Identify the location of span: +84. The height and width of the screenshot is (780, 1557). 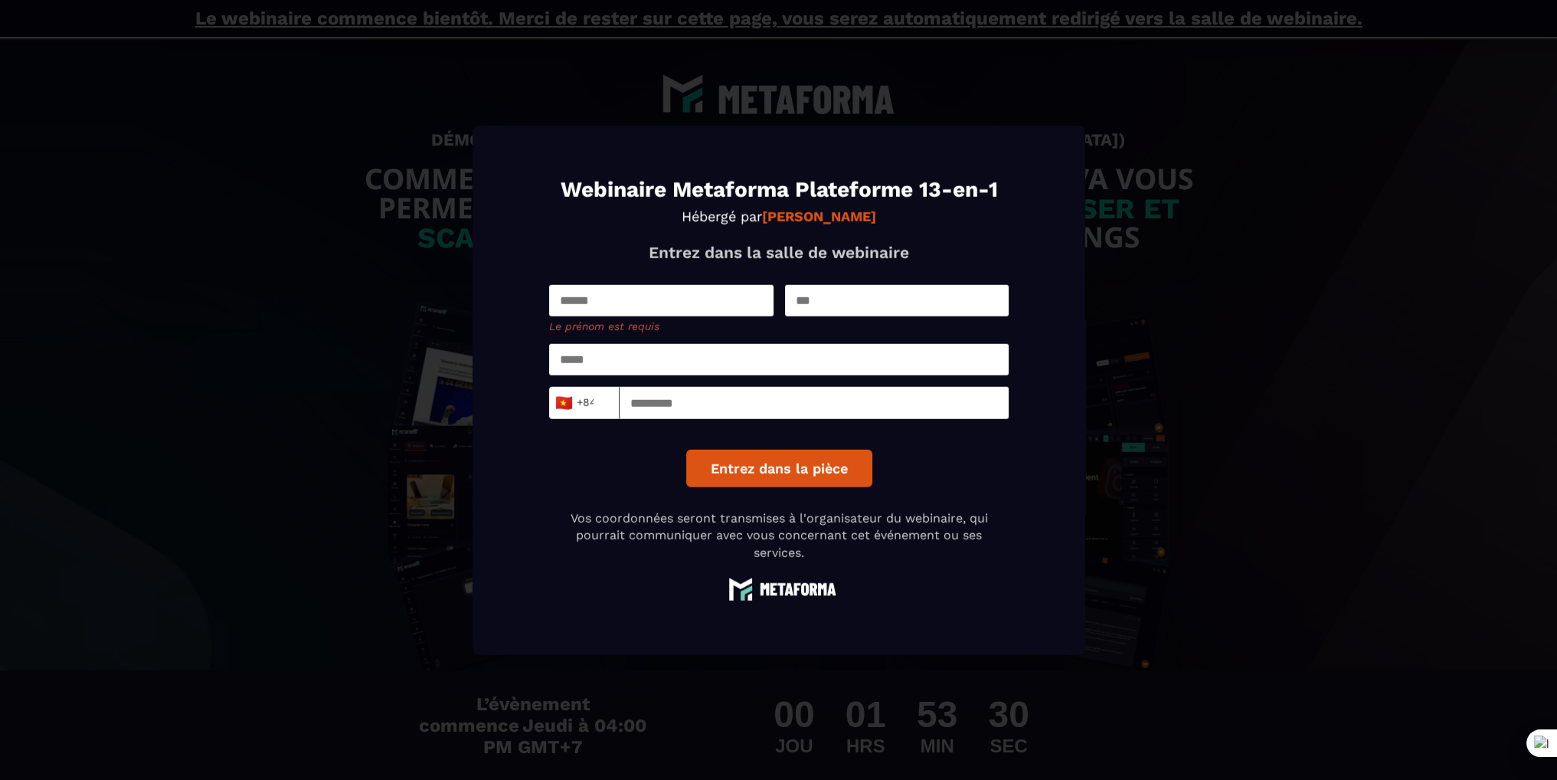
(574, 403).